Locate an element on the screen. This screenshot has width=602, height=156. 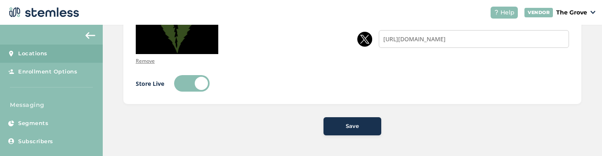
label: Store Live is located at coordinates (150, 83).